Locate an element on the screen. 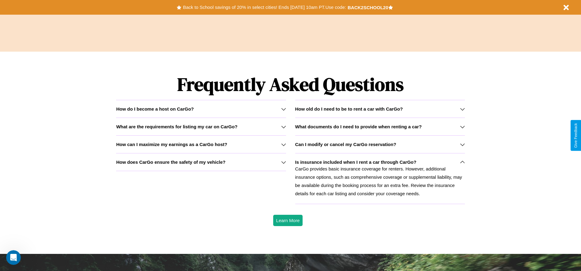 This screenshot has height=271, width=581. div: Give Feedback is located at coordinates (575, 136).